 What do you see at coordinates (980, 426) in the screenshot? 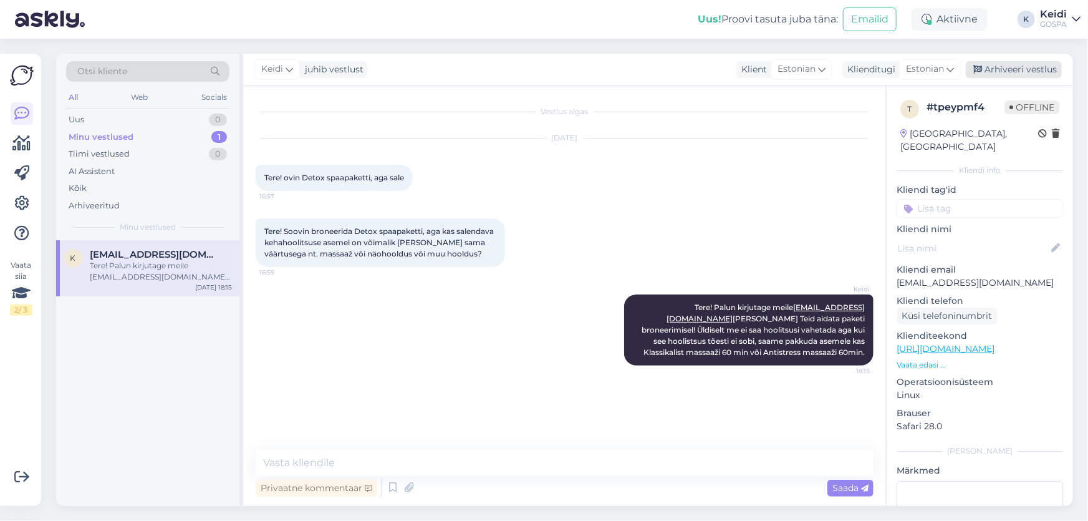
I see `p: Safari 28.0` at bounding box center [980, 426].